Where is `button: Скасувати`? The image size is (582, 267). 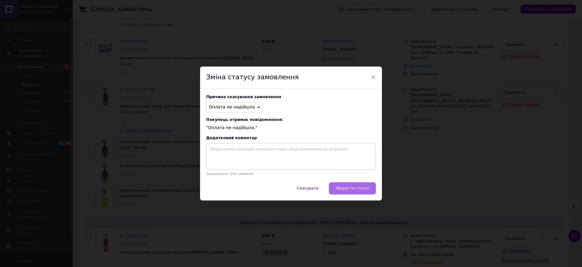
button: Скасувати is located at coordinates (307, 188).